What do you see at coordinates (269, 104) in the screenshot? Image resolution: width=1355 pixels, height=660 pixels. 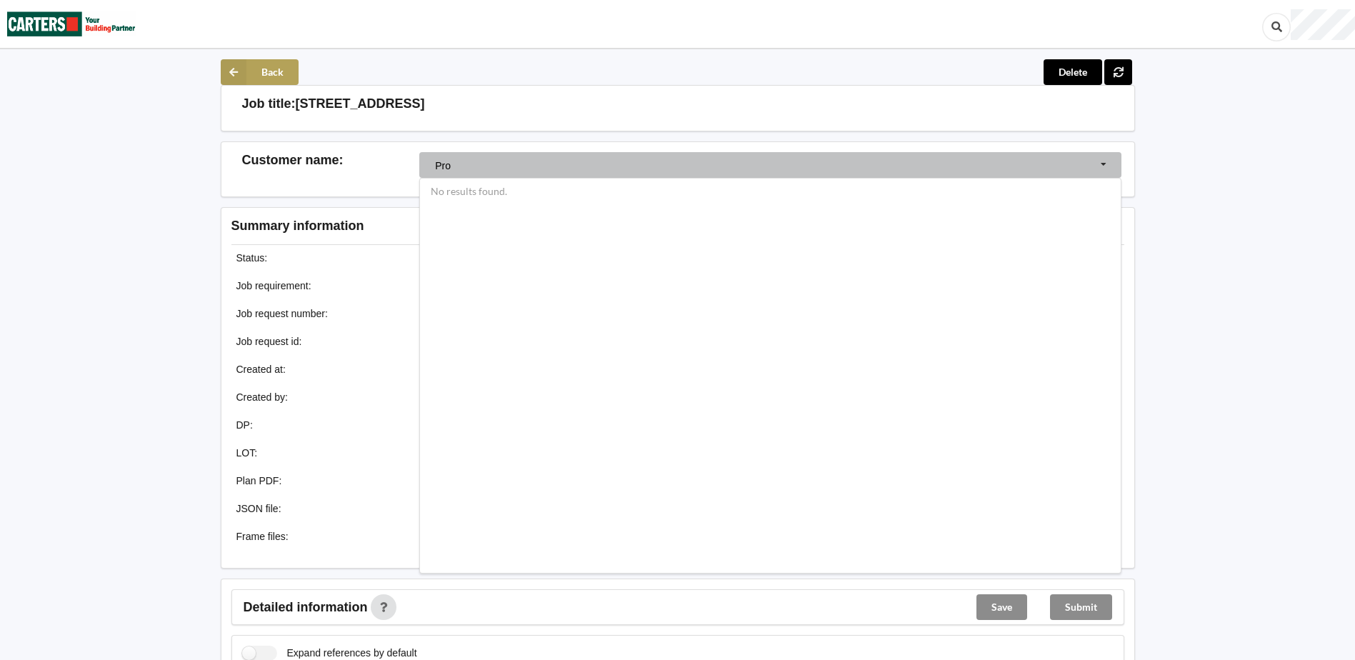 I see `h3: Job title:` at bounding box center [269, 104].